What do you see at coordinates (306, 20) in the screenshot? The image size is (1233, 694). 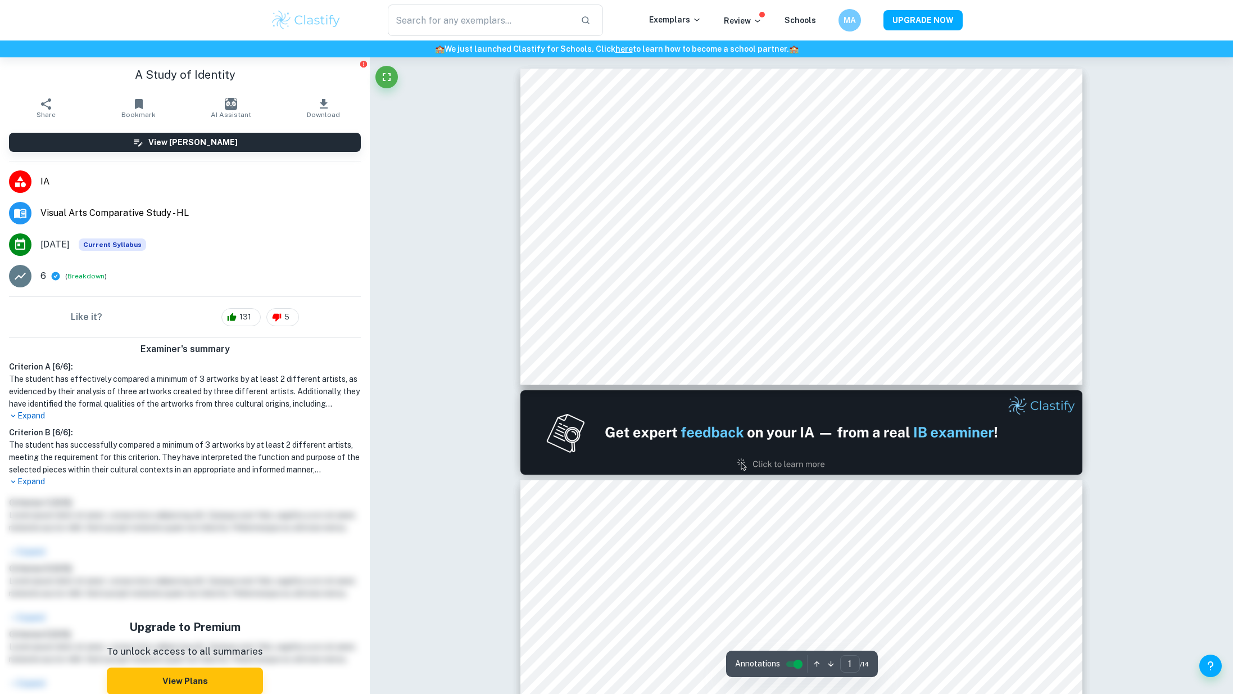 I see `img: Clastify logo` at bounding box center [306, 20].